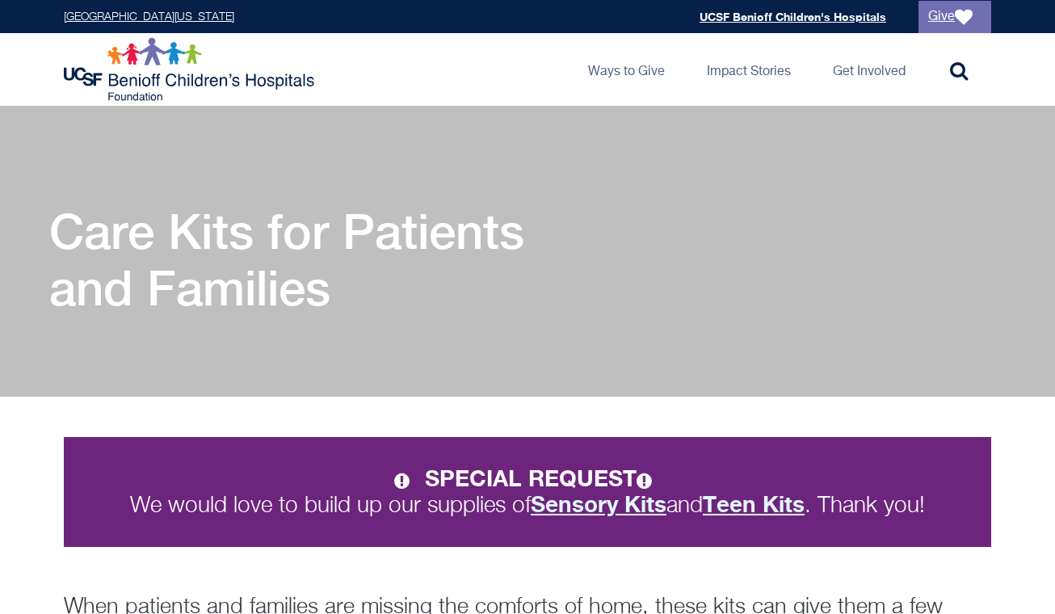 This screenshot has width=1055, height=614. Describe the element at coordinates (792, 16) in the screenshot. I see `a: UCSF Benioff Children's Hospitals` at that location.